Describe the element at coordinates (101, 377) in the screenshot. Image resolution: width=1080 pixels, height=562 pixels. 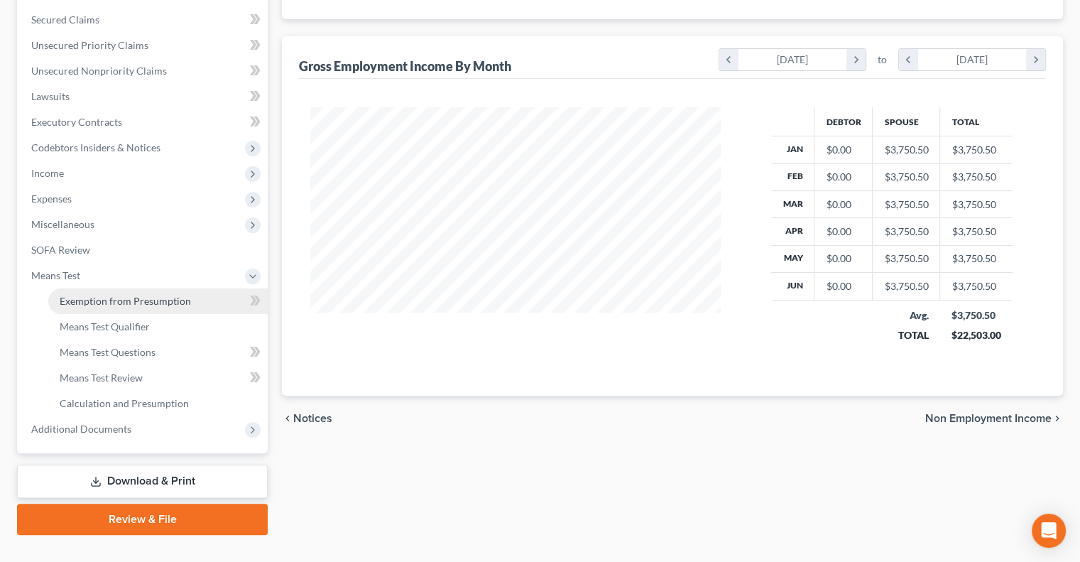
I see `span: Means Test Review` at that location.